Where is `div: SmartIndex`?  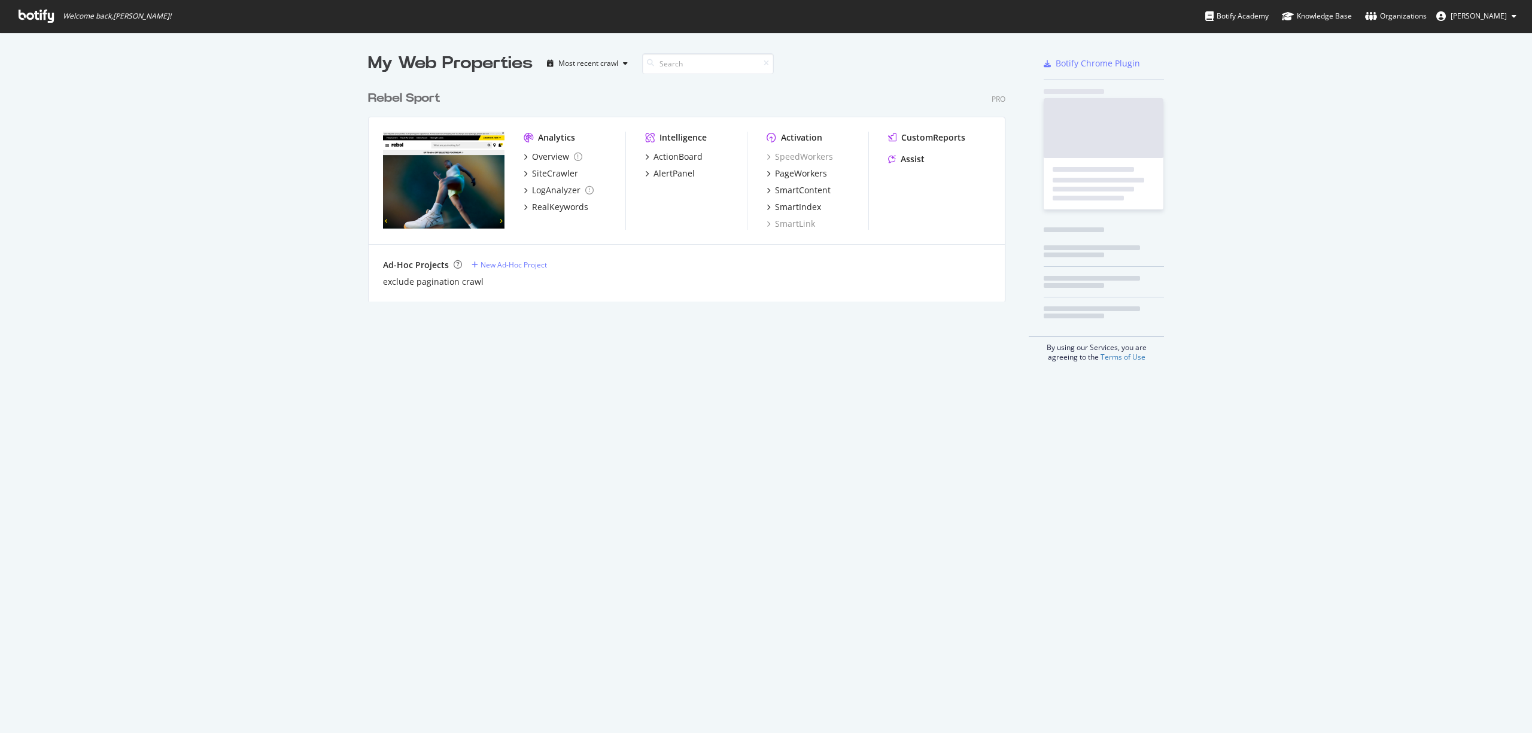 div: SmartIndex is located at coordinates (797, 207).